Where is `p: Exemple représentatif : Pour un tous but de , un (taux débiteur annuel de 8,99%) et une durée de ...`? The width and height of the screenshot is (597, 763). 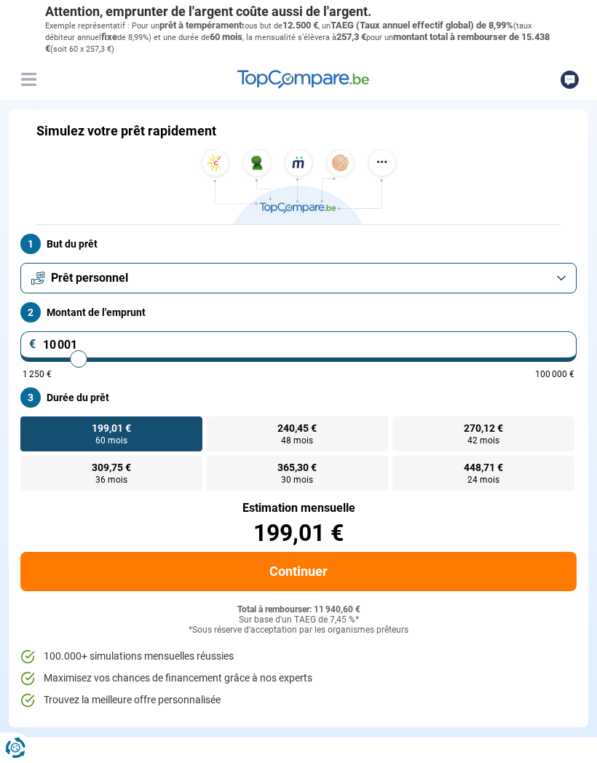 p: Exemple représentatif : Pour un tous but de , un (taux débiteur annuel de 8,99%) et une durée de ... is located at coordinates (299, 37).